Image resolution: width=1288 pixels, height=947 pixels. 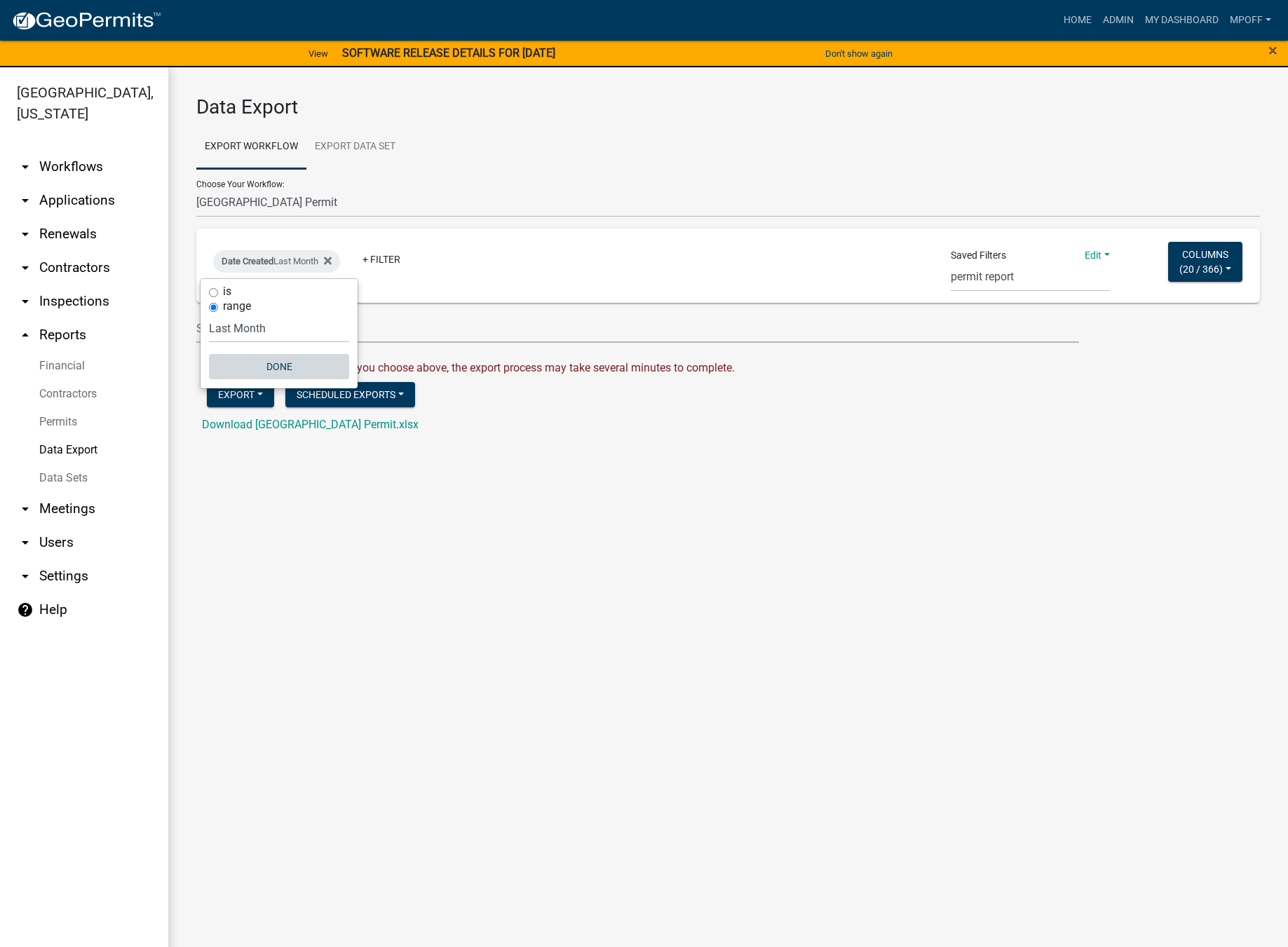 I want to click on a: mpoff, so click(x=1250, y=21).